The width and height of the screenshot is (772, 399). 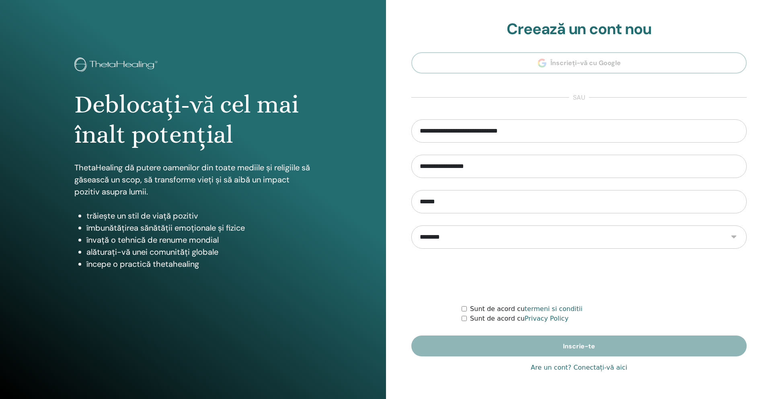 I want to click on a: Are un cont? Conectați-vă aici, so click(x=579, y=368).